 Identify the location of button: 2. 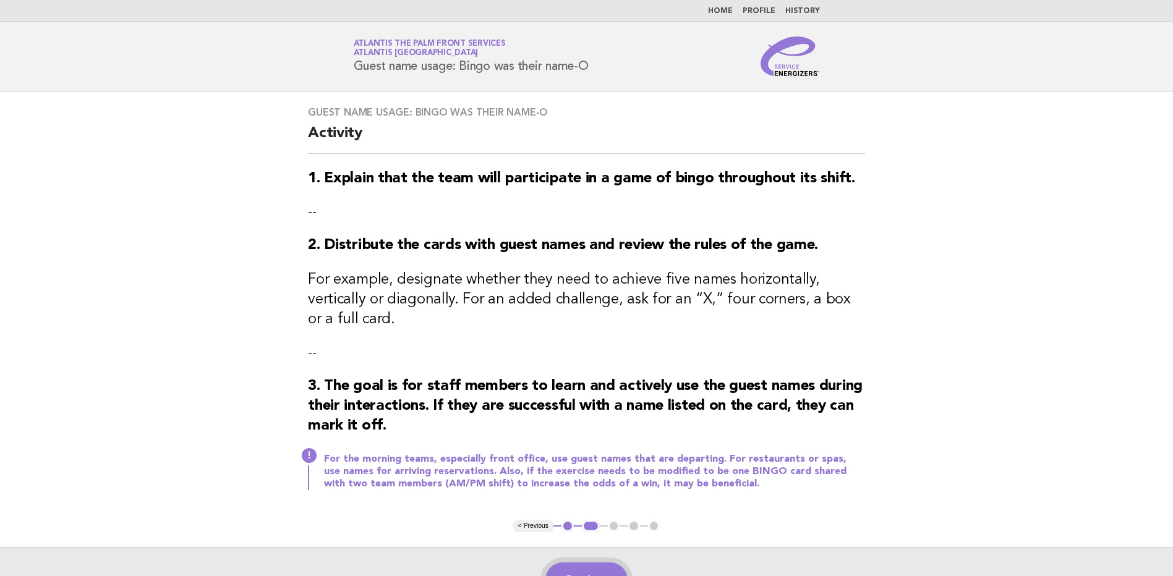
(591, 526).